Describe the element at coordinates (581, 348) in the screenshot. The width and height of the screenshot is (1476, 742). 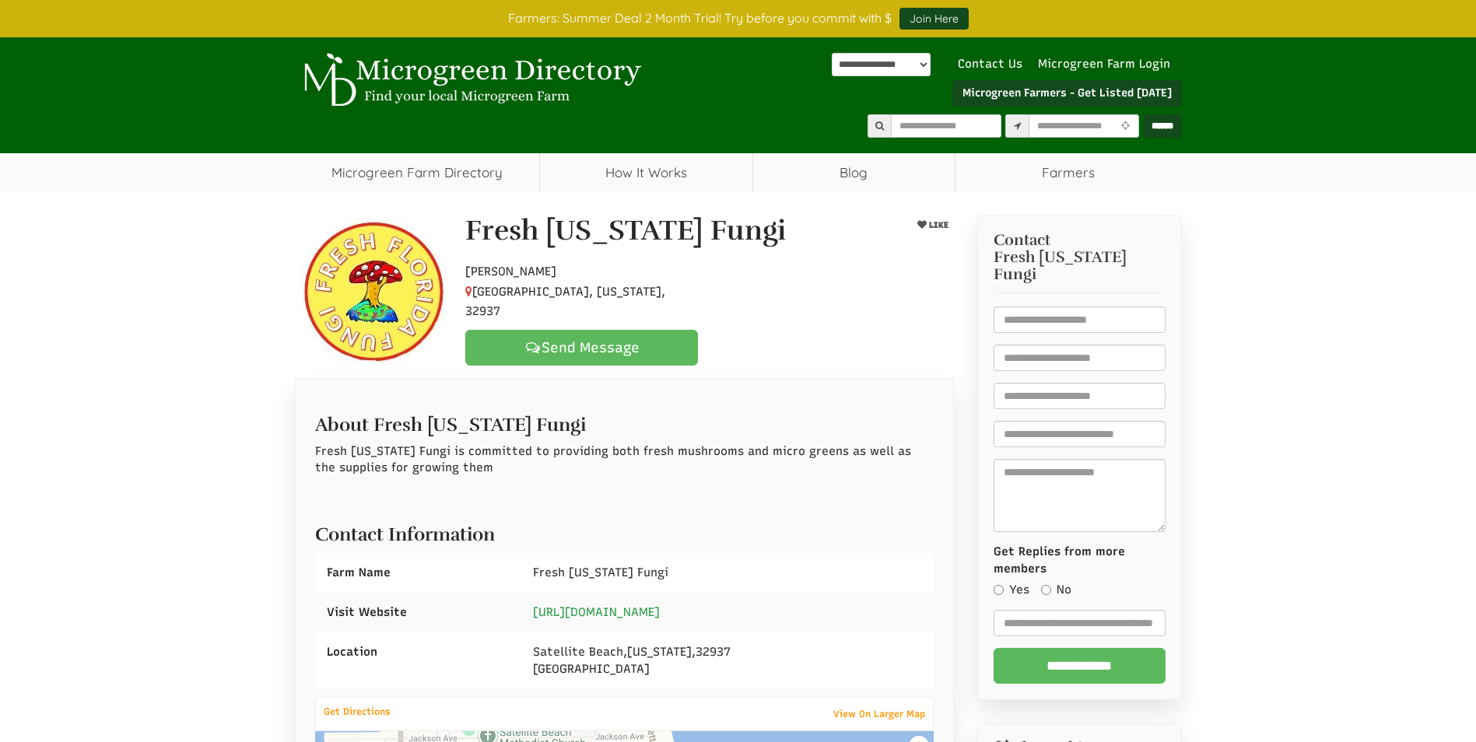
I see `a: Send Message` at that location.